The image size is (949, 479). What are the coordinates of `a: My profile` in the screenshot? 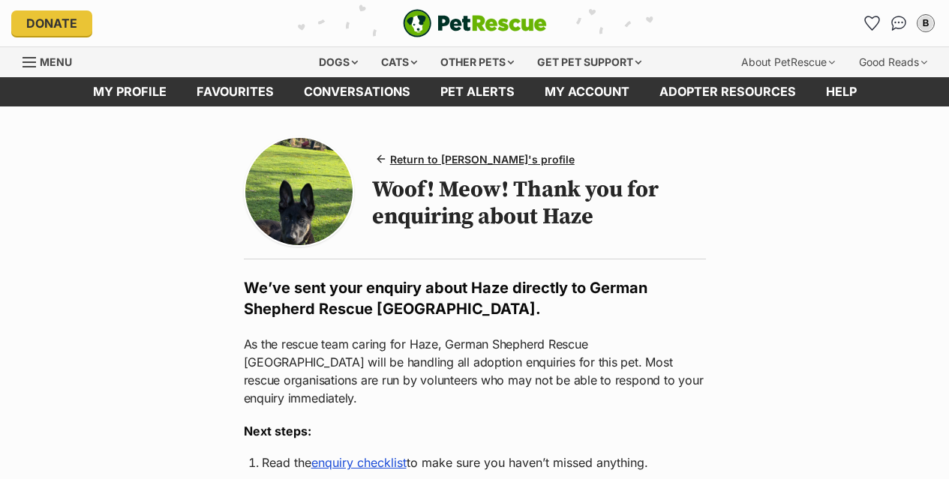 It's located at (130, 91).